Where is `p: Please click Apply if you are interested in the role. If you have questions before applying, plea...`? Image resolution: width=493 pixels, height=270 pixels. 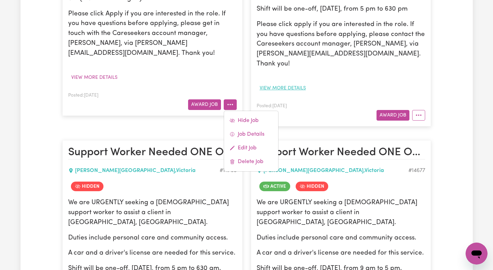 p: Please click Apply if you are interested in the role. If you have questions before applying, plea... is located at coordinates (153, 34).